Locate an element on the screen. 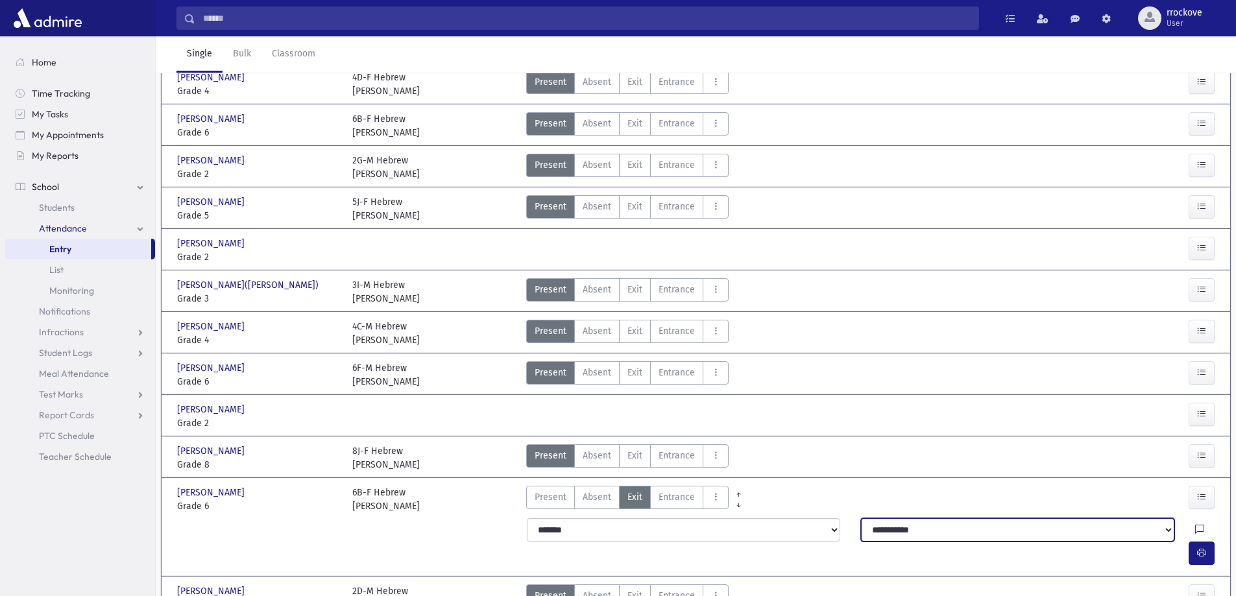  span: My Tasks is located at coordinates (50, 114).